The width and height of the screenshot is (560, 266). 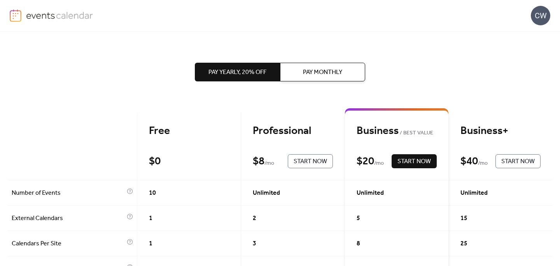 I want to click on div: Professional, so click(x=293, y=131).